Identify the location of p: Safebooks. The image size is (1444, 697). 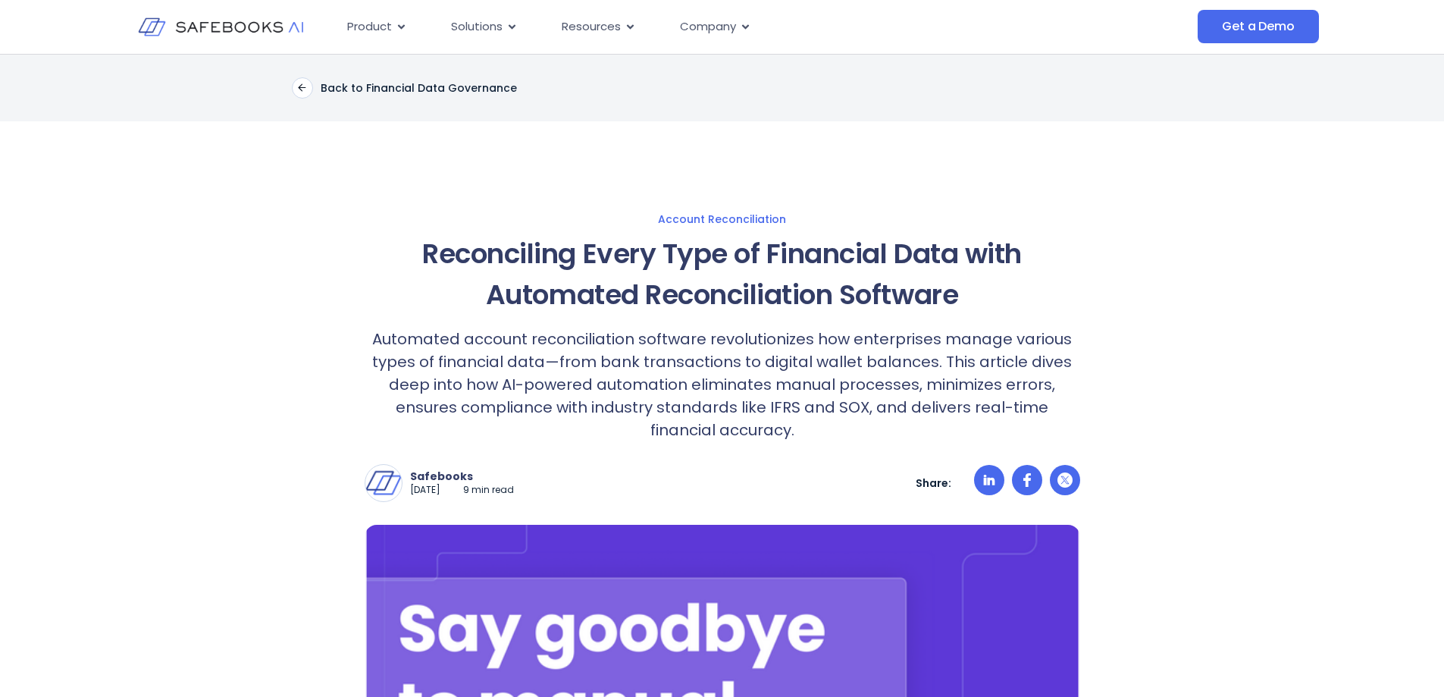
(462, 476).